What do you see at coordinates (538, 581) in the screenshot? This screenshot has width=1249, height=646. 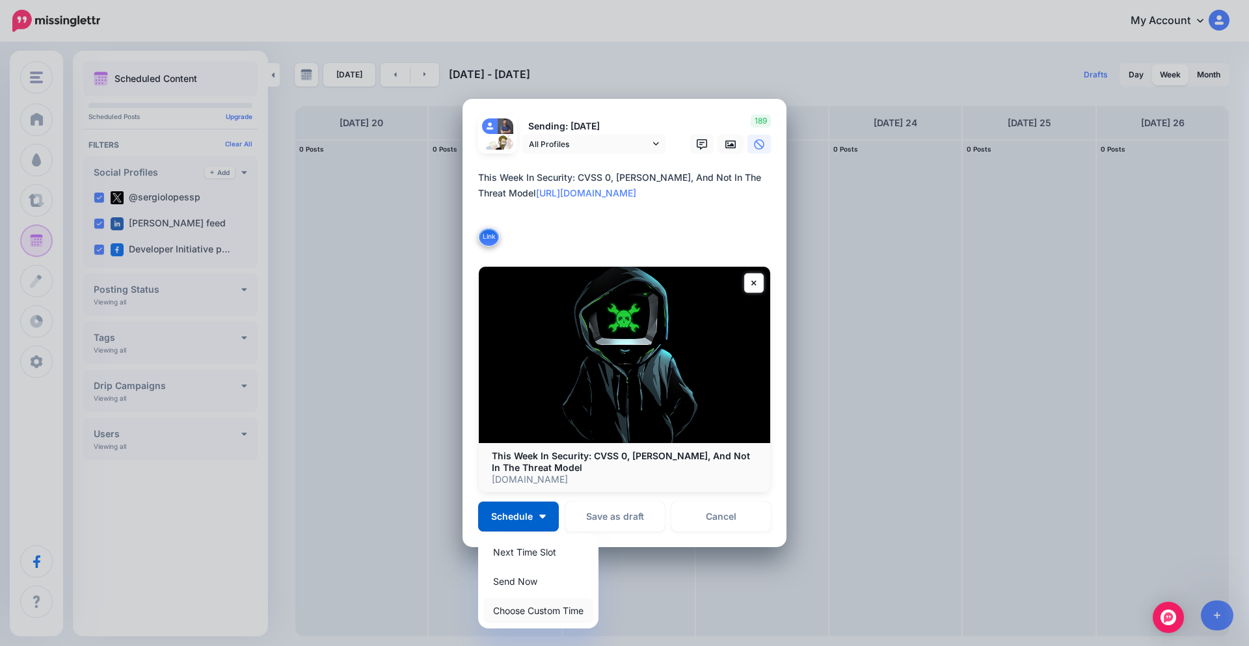 I see `a: Send Now` at bounding box center [538, 581].